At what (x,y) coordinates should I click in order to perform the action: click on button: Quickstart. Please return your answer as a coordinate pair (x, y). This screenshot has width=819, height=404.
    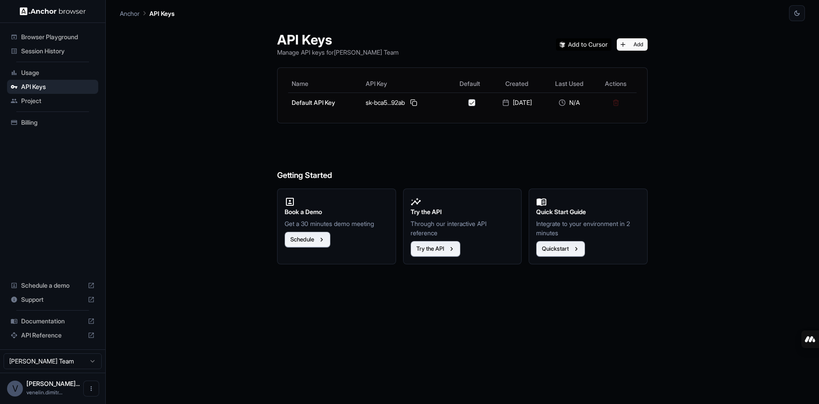
    Looking at the image, I should click on (560, 249).